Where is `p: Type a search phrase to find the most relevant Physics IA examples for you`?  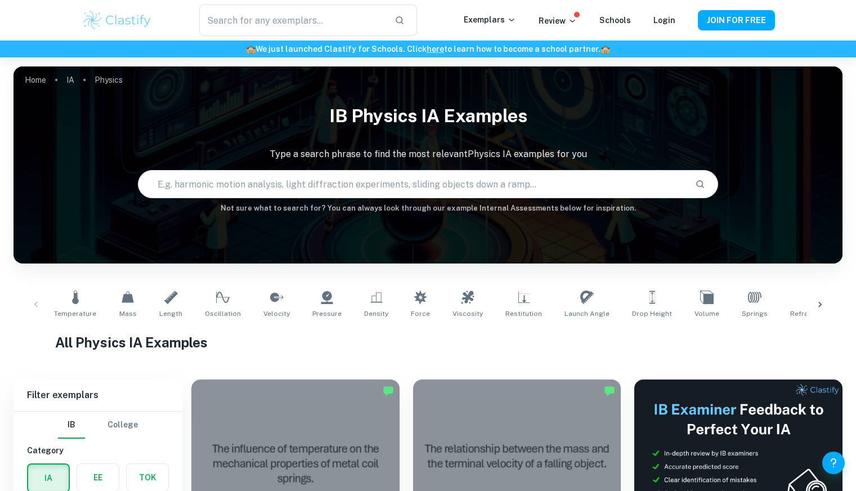 p: Type a search phrase to find the most relevant Physics IA examples for you is located at coordinates (428, 154).